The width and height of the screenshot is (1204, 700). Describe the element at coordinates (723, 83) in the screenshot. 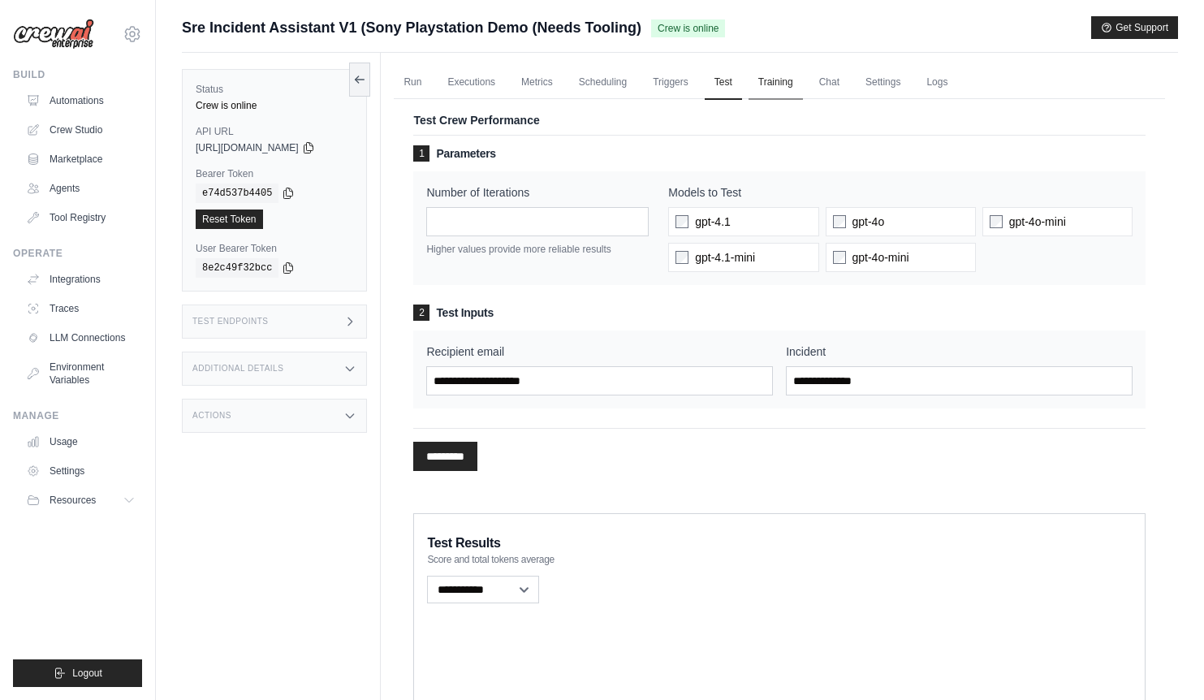

I see `a: Test` at that location.